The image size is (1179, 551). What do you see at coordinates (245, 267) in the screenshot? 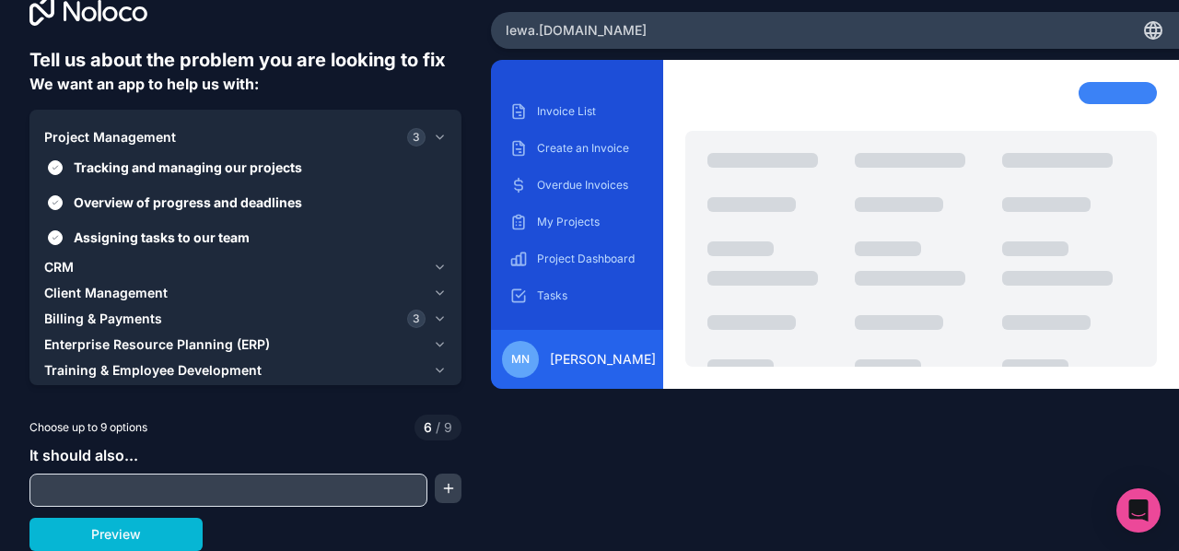
I see `button: CRM` at bounding box center [245, 267].